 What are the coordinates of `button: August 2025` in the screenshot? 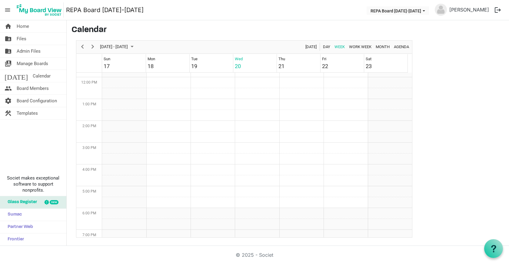 It's located at (118, 47).